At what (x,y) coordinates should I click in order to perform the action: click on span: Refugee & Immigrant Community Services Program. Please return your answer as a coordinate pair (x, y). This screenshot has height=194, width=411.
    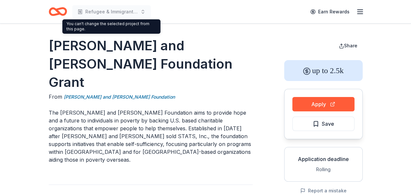
    Looking at the image, I should click on (112, 12).